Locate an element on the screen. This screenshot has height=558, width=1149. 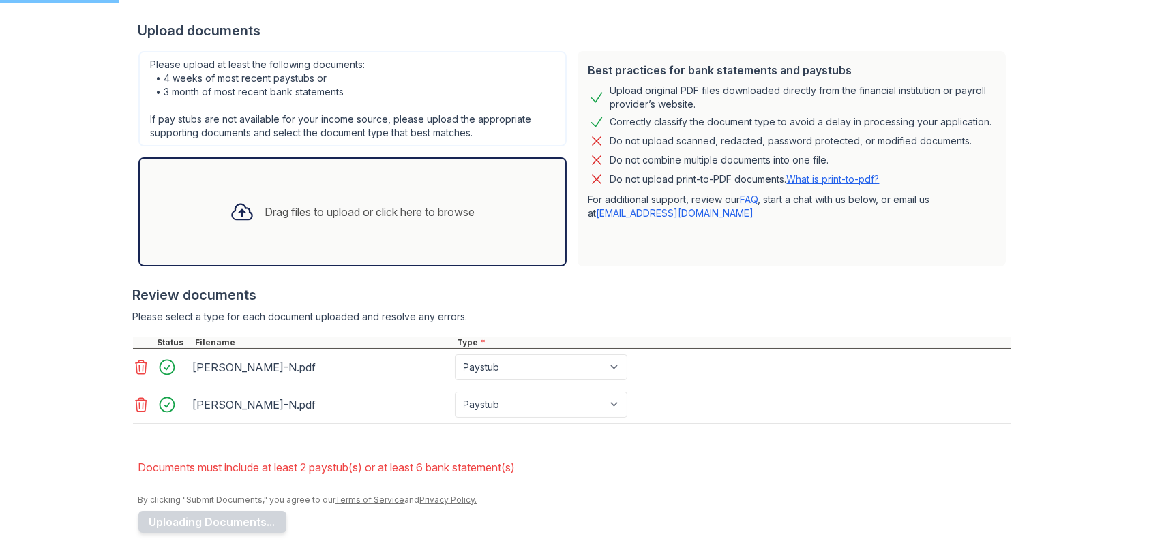
a: What is print-to-pdf? is located at coordinates (833, 179).